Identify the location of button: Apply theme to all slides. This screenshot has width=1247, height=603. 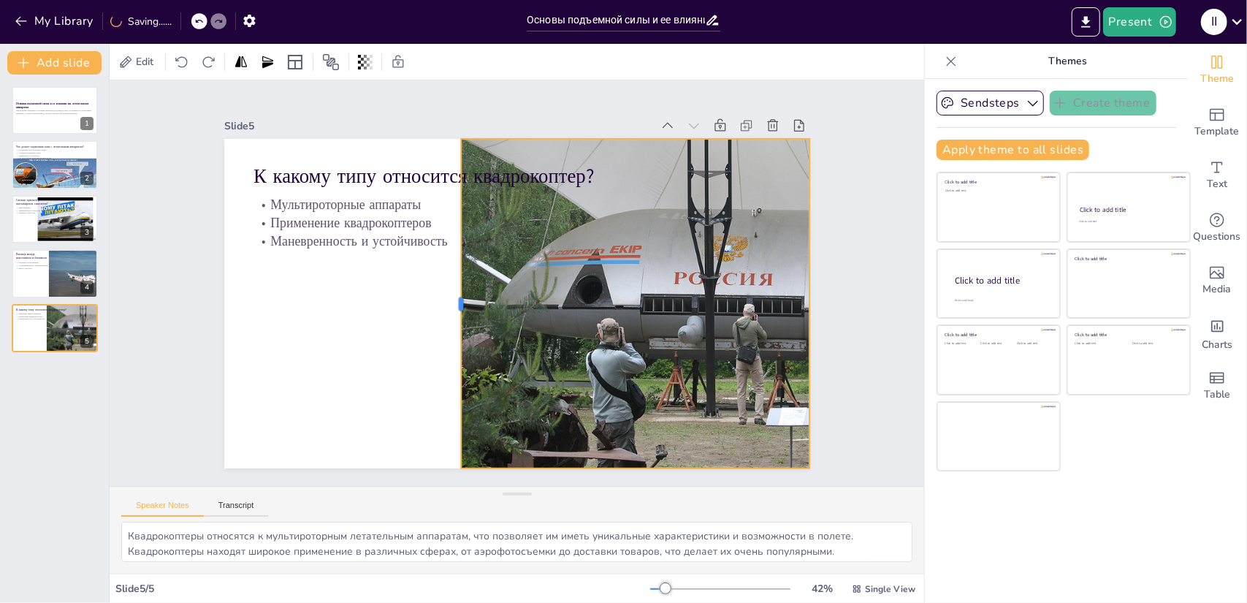
(1012, 150).